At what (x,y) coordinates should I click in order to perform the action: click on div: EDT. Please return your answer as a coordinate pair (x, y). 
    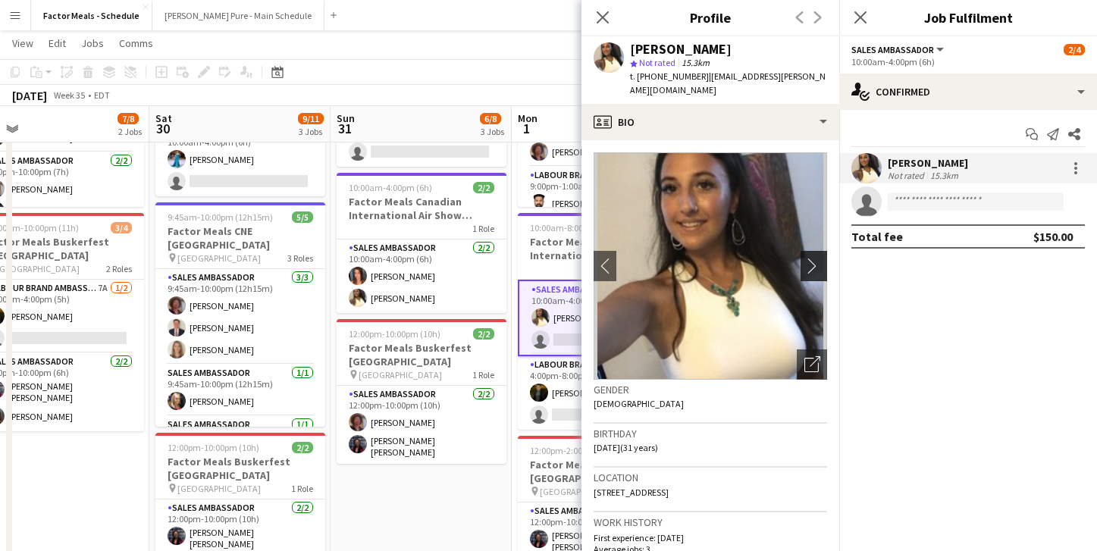
    Looking at the image, I should click on (102, 95).